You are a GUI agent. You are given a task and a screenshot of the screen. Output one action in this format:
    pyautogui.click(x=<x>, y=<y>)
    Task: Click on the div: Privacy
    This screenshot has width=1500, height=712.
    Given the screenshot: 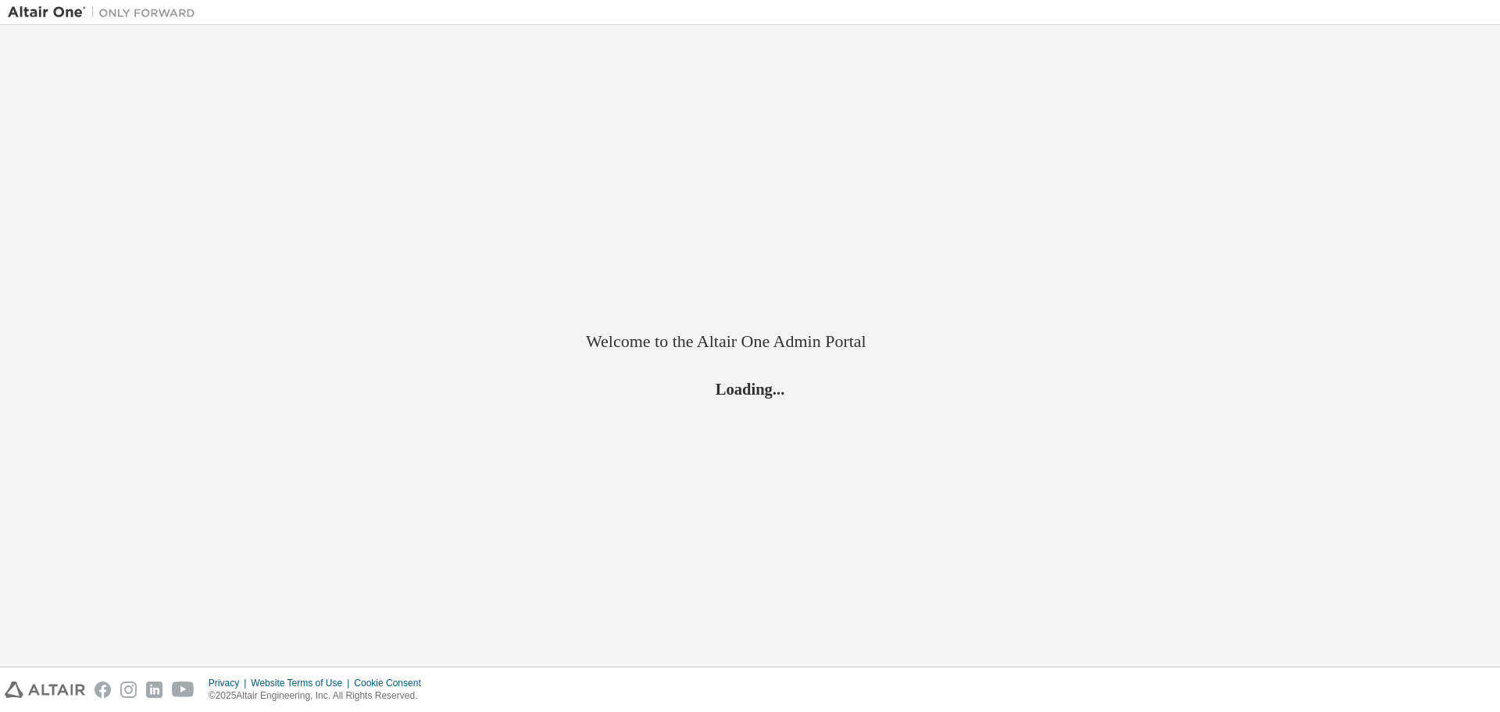 What is the action you would take?
    pyautogui.click(x=230, y=683)
    